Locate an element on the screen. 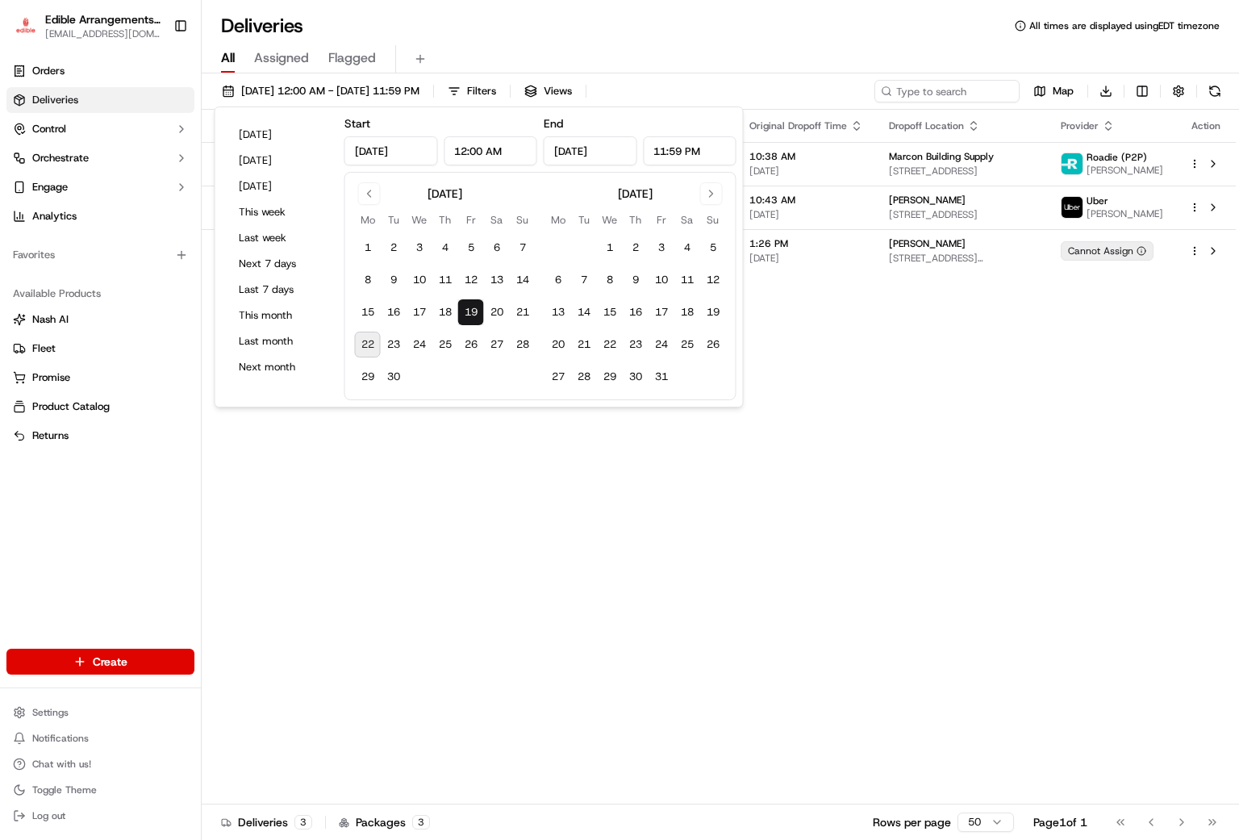 The width and height of the screenshot is (1239, 840). button: 24 is located at coordinates (661, 344).